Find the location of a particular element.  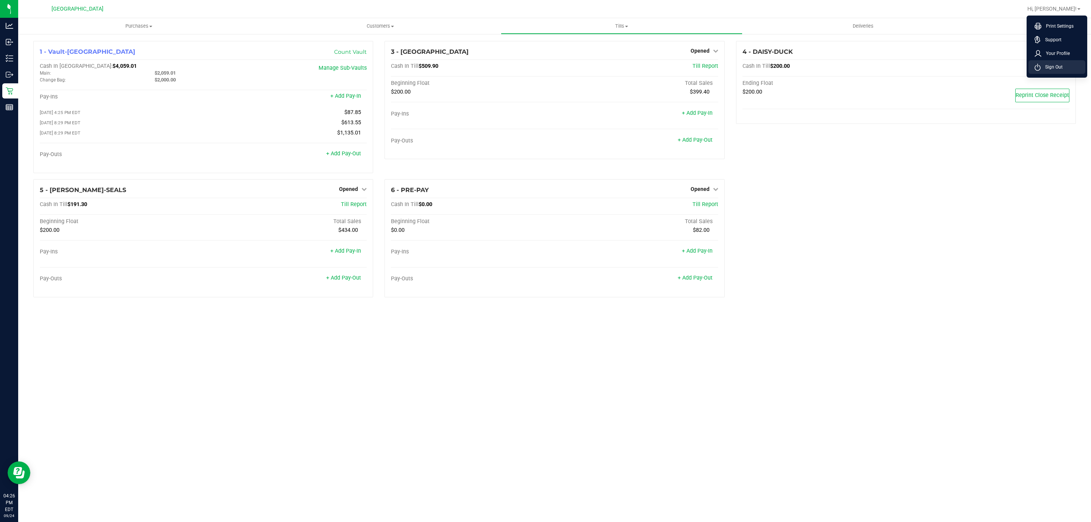

span: Customers is located at coordinates (380, 26).